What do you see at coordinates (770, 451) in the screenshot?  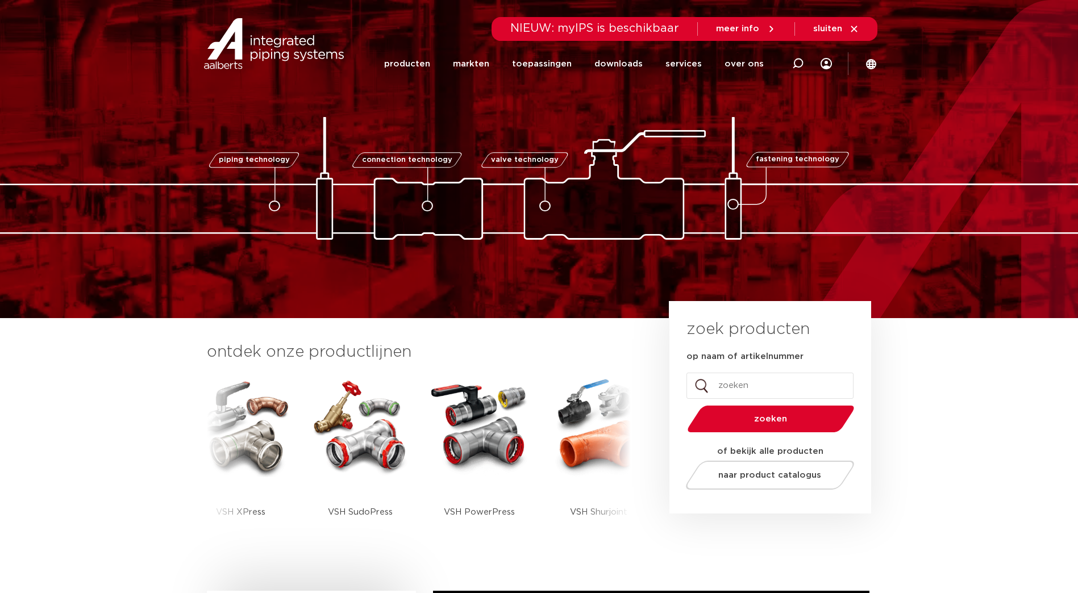 I see `strong: of bekijk alle producten` at bounding box center [770, 451].